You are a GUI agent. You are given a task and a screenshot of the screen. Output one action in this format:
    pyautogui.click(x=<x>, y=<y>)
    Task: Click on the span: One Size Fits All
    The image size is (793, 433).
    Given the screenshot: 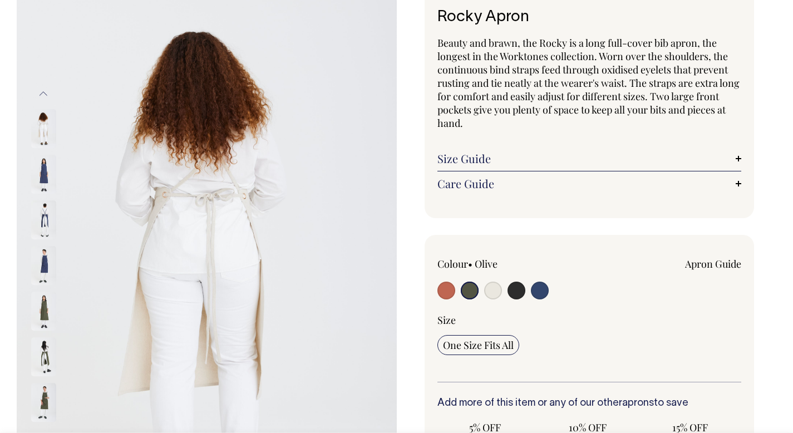 What is the action you would take?
    pyautogui.click(x=478, y=345)
    